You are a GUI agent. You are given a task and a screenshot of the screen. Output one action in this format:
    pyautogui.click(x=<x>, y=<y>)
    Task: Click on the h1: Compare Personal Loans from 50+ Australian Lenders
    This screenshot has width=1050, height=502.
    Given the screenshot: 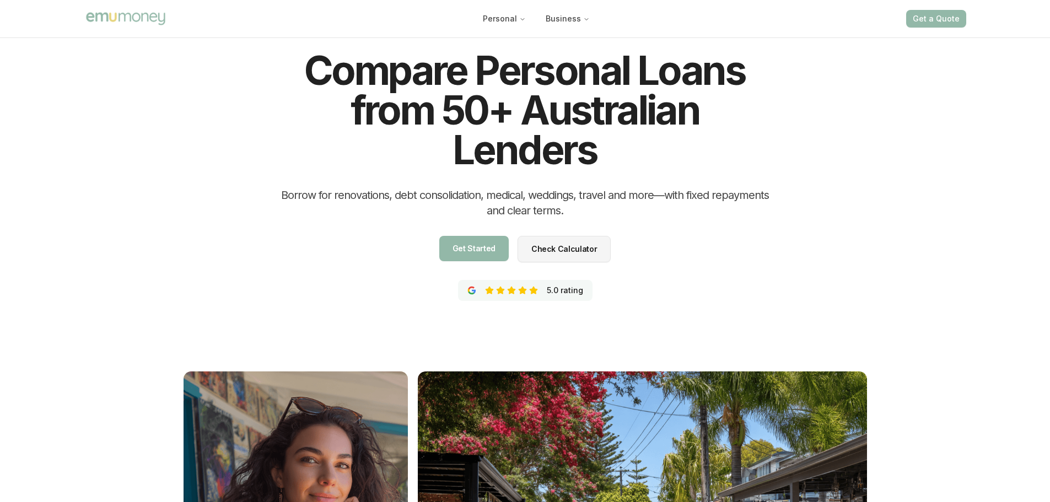 What is the action you would take?
    pyautogui.click(x=525, y=110)
    